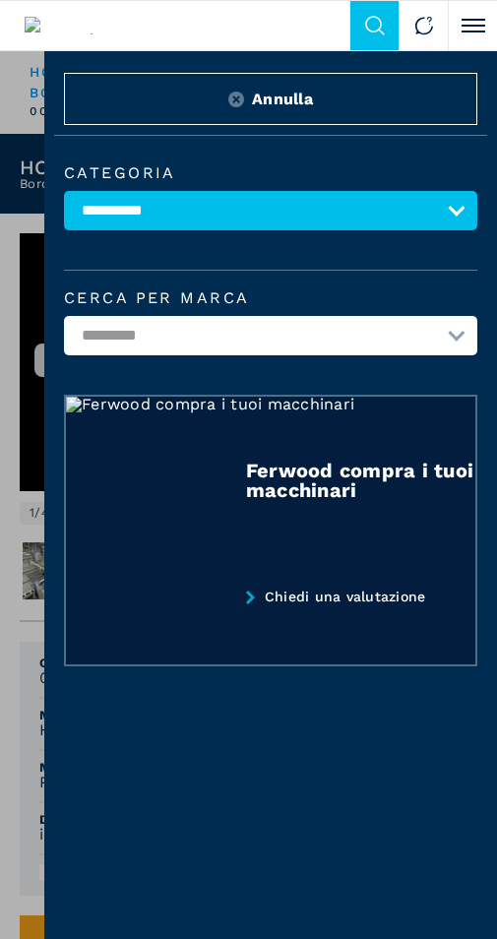  What do you see at coordinates (65, 26) in the screenshot?
I see `img: Ferwood` at bounding box center [65, 26].